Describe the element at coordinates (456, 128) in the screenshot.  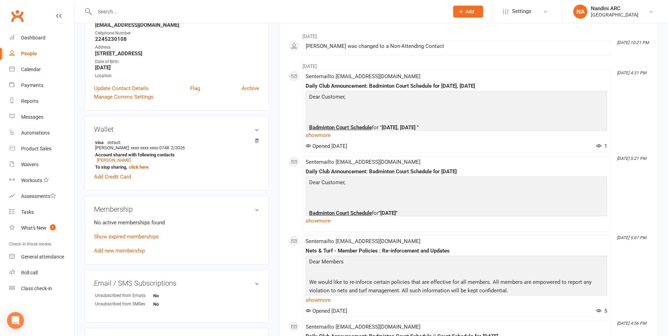
I see `p: for "` at that location.